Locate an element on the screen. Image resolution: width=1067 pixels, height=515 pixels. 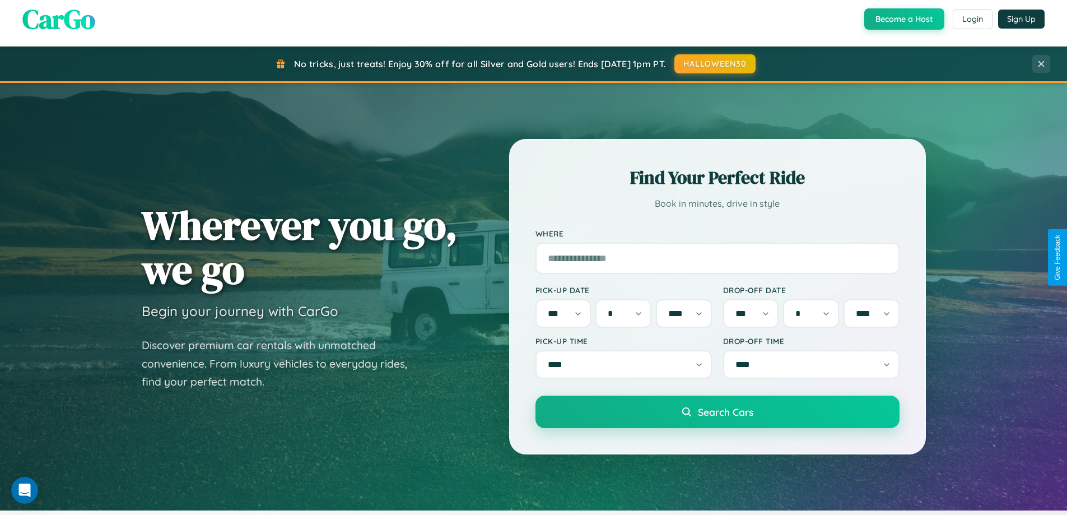
label: Drop-off Date is located at coordinates (811, 290).